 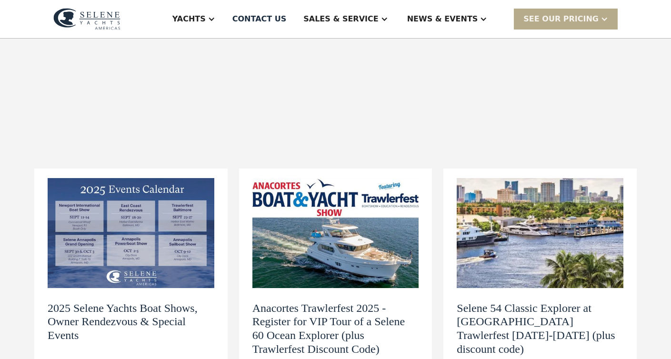 What do you see at coordinates (189, 19) in the screenshot?
I see `div: Yachts` at bounding box center [189, 19].